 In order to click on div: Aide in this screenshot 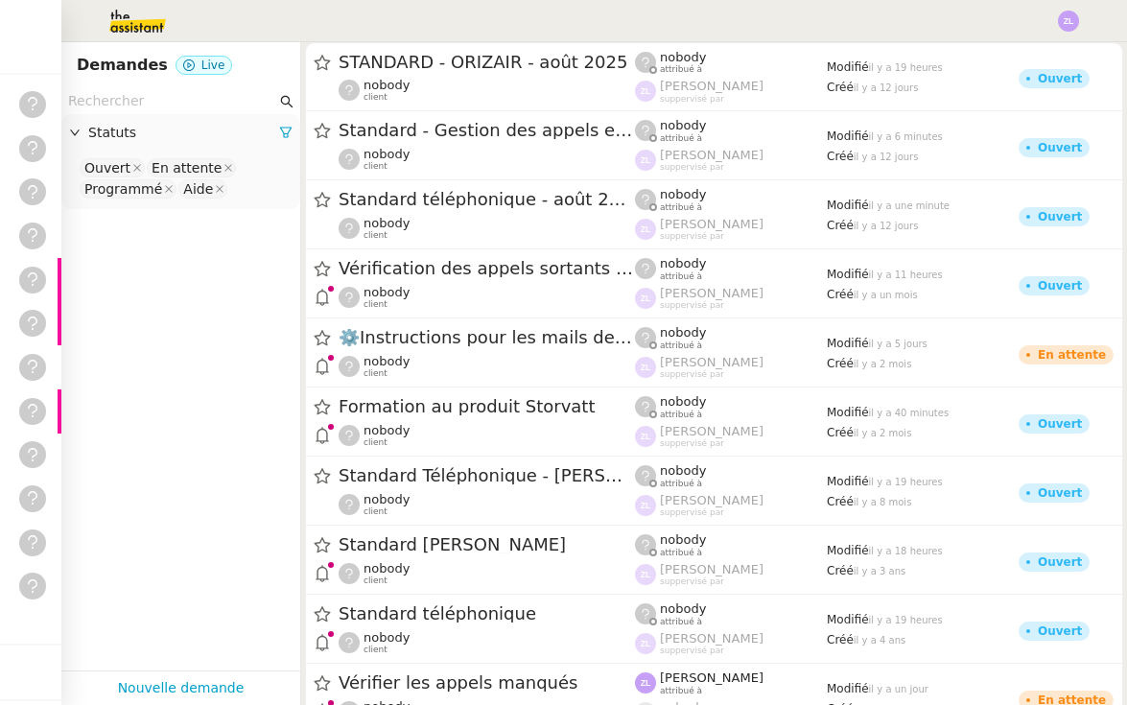, I will do `click(198, 189)`.